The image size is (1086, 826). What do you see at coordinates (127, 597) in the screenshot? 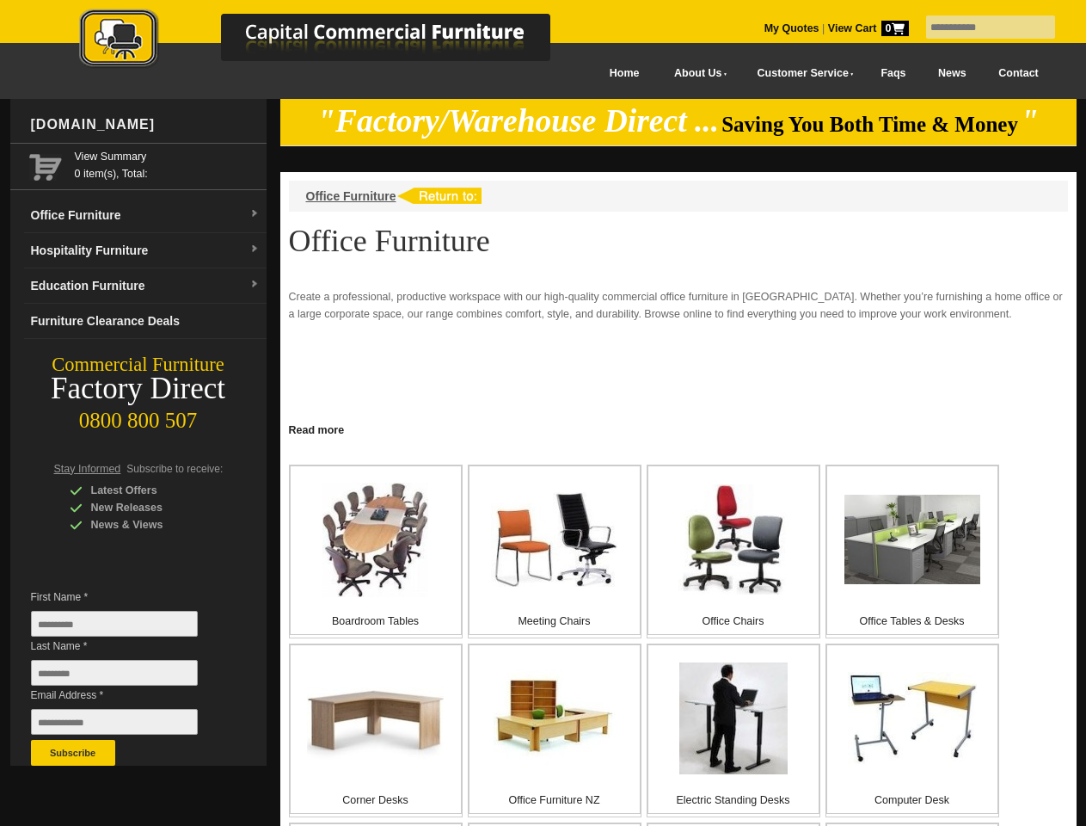
I see `span: First Name *` at bounding box center [127, 597].